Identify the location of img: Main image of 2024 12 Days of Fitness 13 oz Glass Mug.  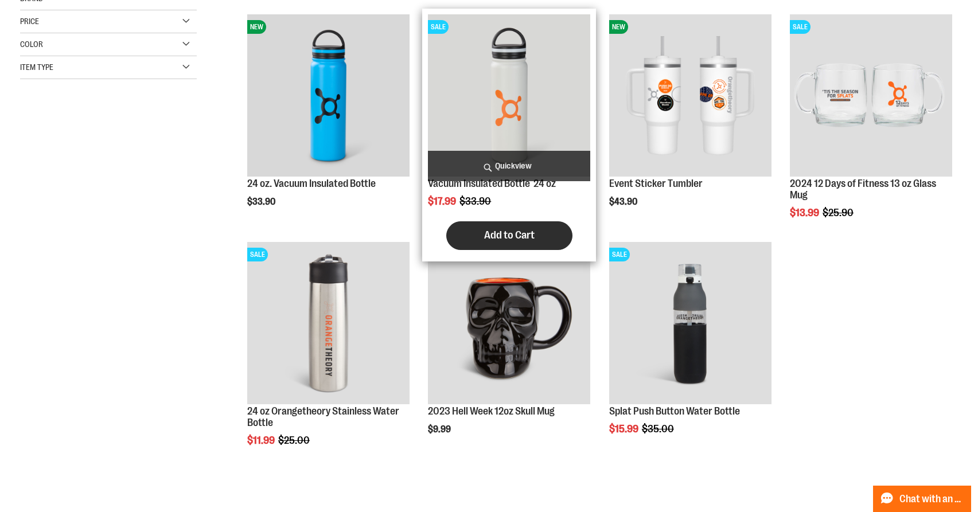
(871, 95).